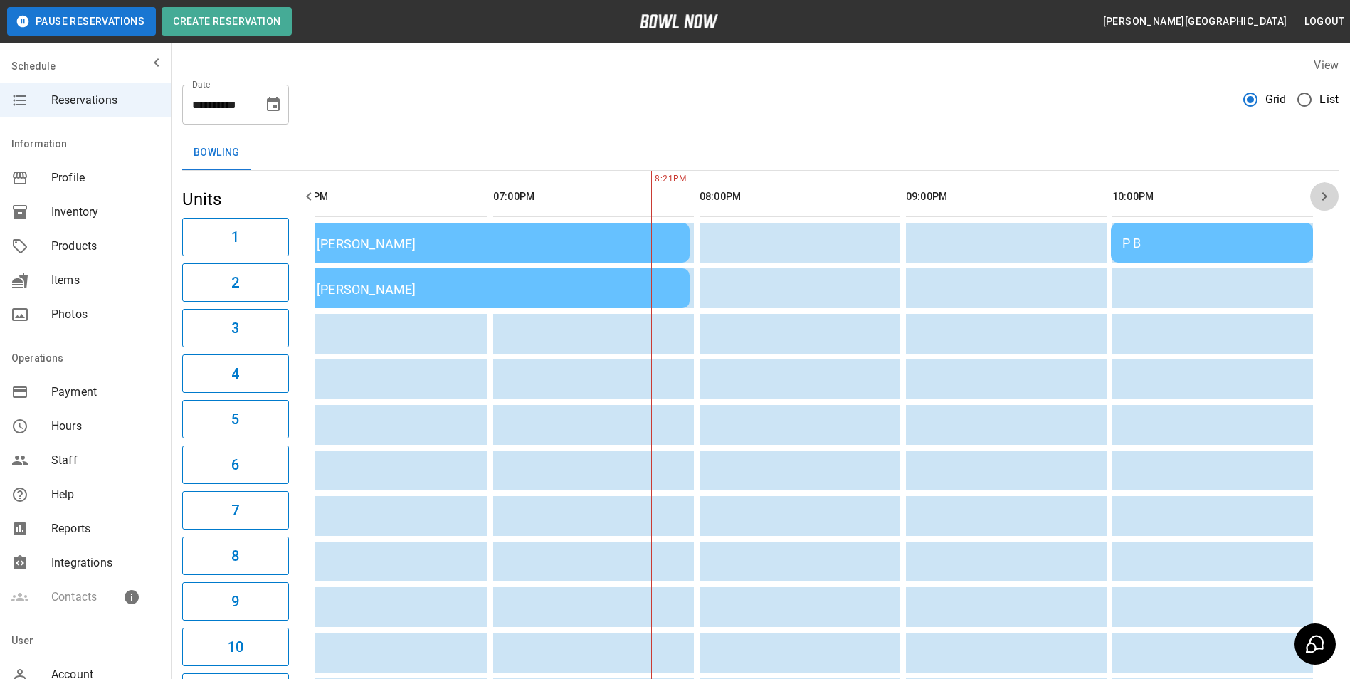 This screenshot has width=1350, height=679. What do you see at coordinates (235, 199) in the screenshot?
I see `h5: Units` at bounding box center [235, 199].